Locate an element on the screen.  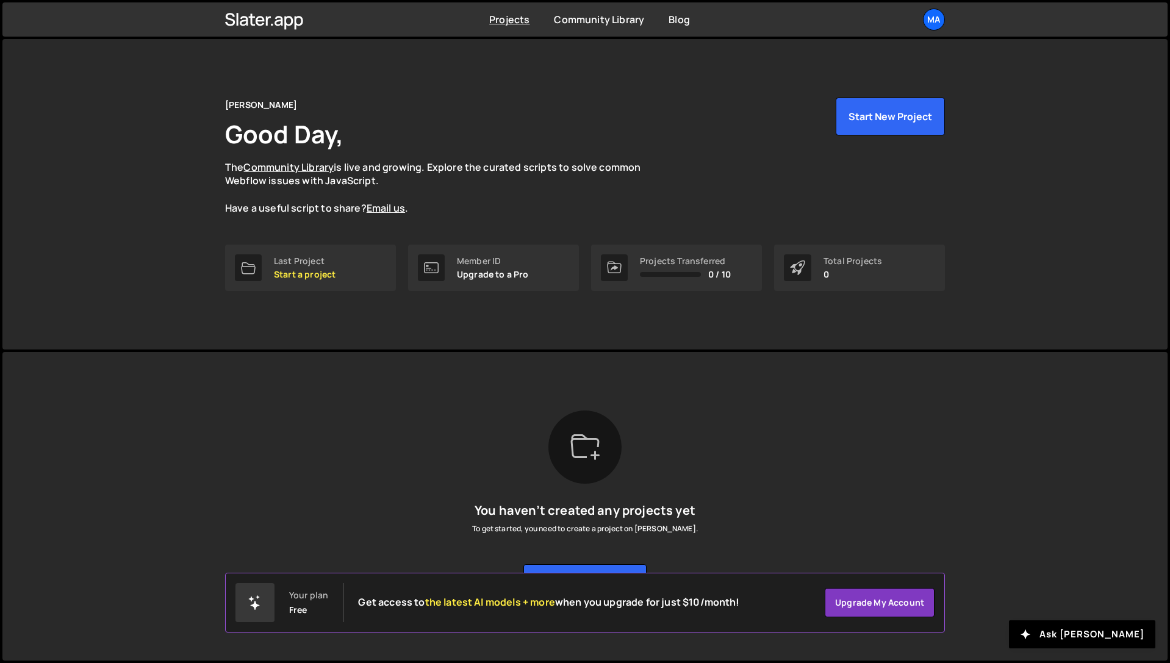
a: Ma is located at coordinates (934, 20).